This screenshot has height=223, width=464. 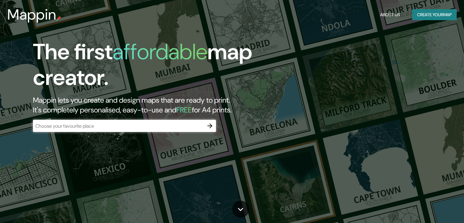 I want to click on h2: Mappin lets you create and design maps that are ready to print. It's completely personalised, eas..., so click(x=149, y=105).